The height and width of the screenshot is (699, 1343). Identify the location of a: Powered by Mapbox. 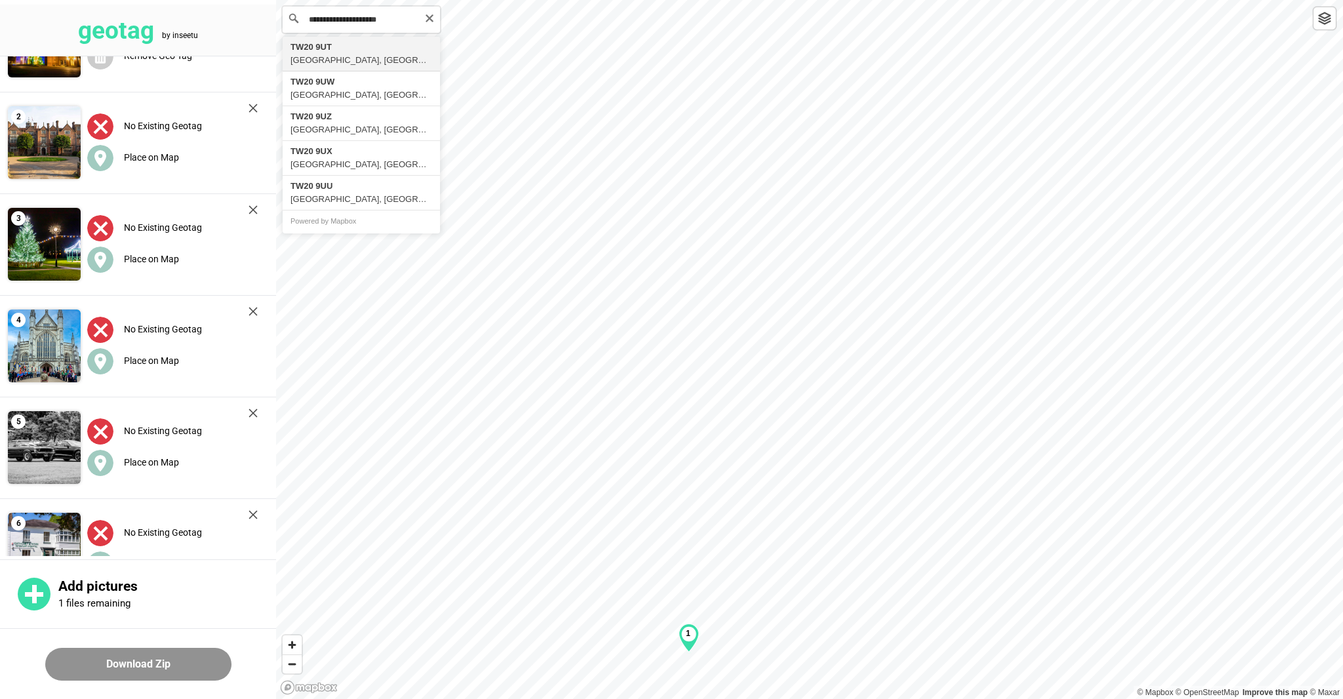
(323, 221).